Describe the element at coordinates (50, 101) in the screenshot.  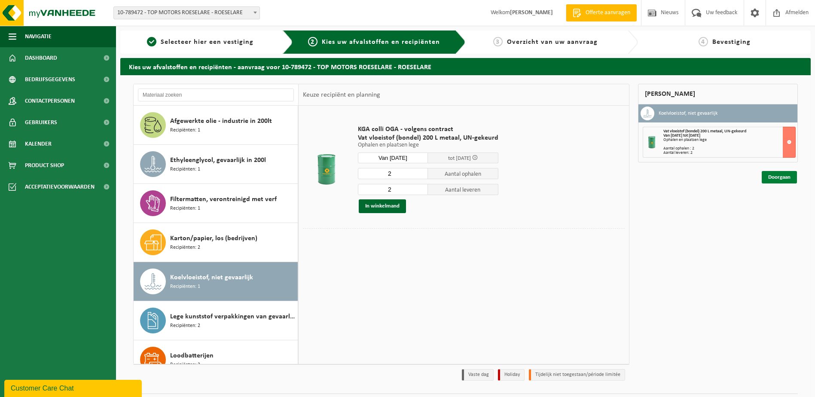
I see `span: Contactpersonen` at that location.